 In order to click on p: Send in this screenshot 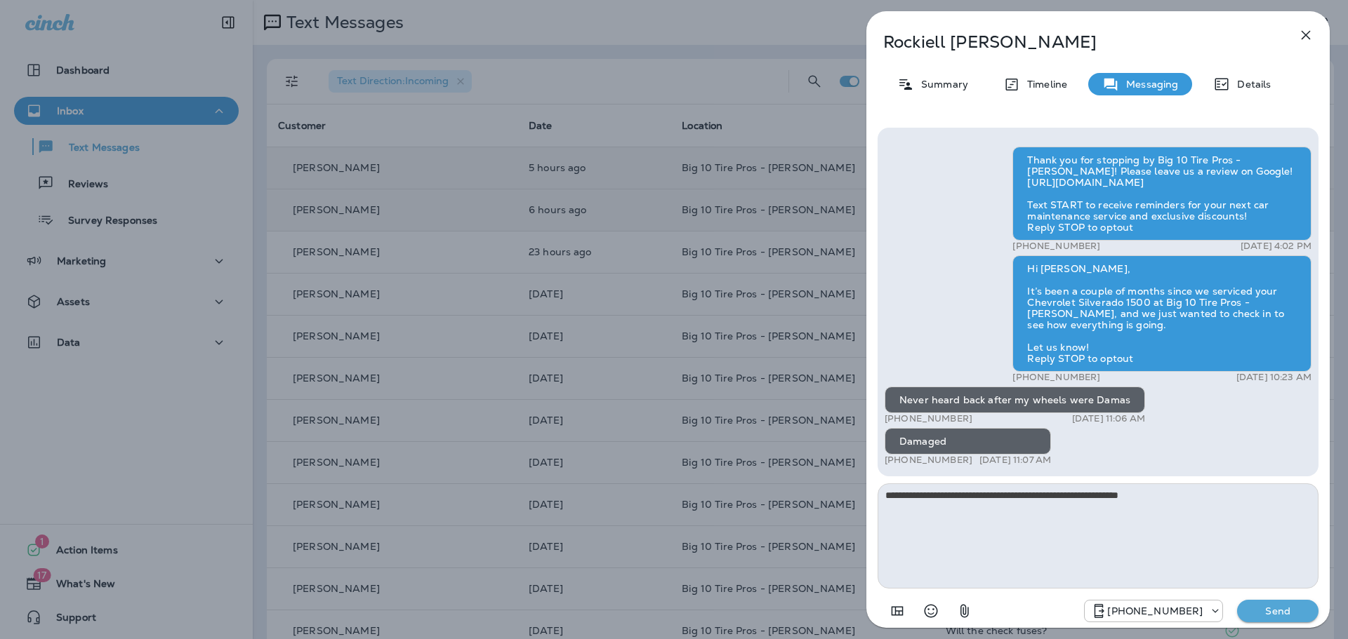, I will do `click(1277, 611)`.